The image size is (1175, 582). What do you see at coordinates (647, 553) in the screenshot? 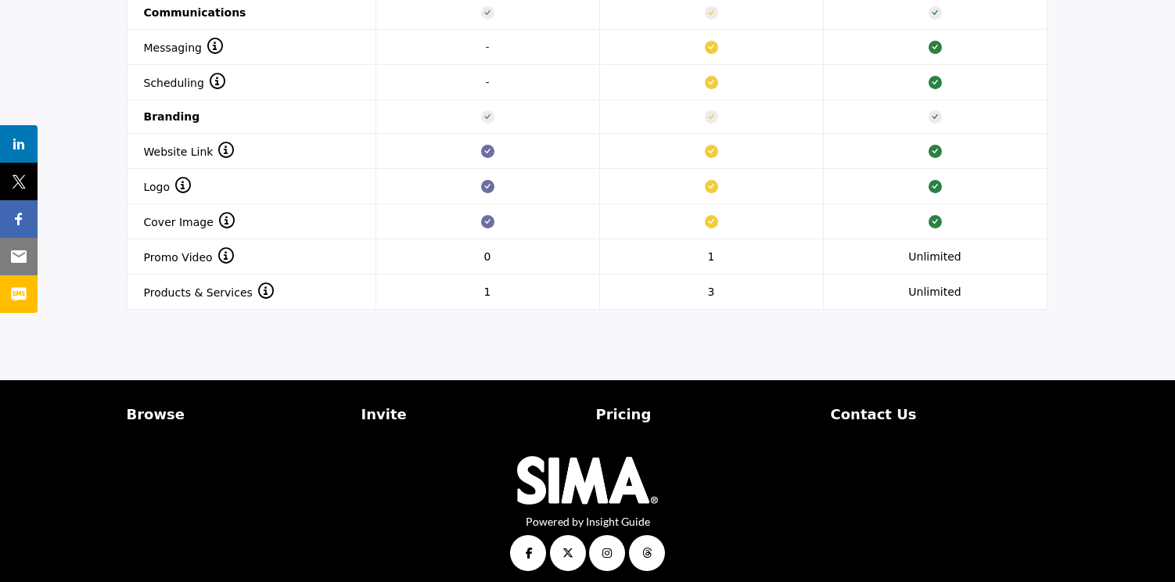
I see `a: Threads Link` at bounding box center [647, 553].